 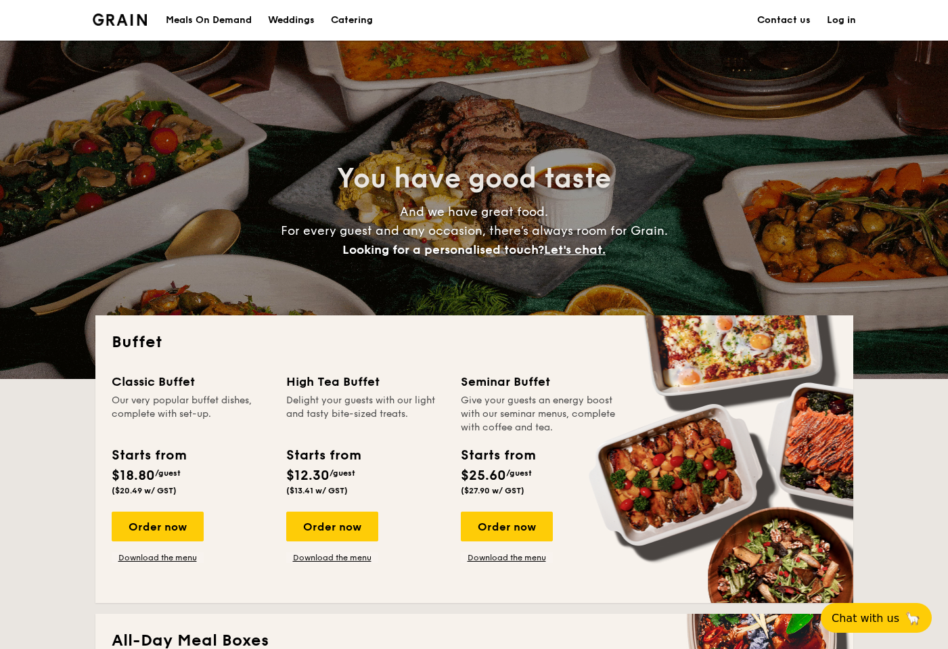 I want to click on div: Classic Buffet, so click(x=191, y=382).